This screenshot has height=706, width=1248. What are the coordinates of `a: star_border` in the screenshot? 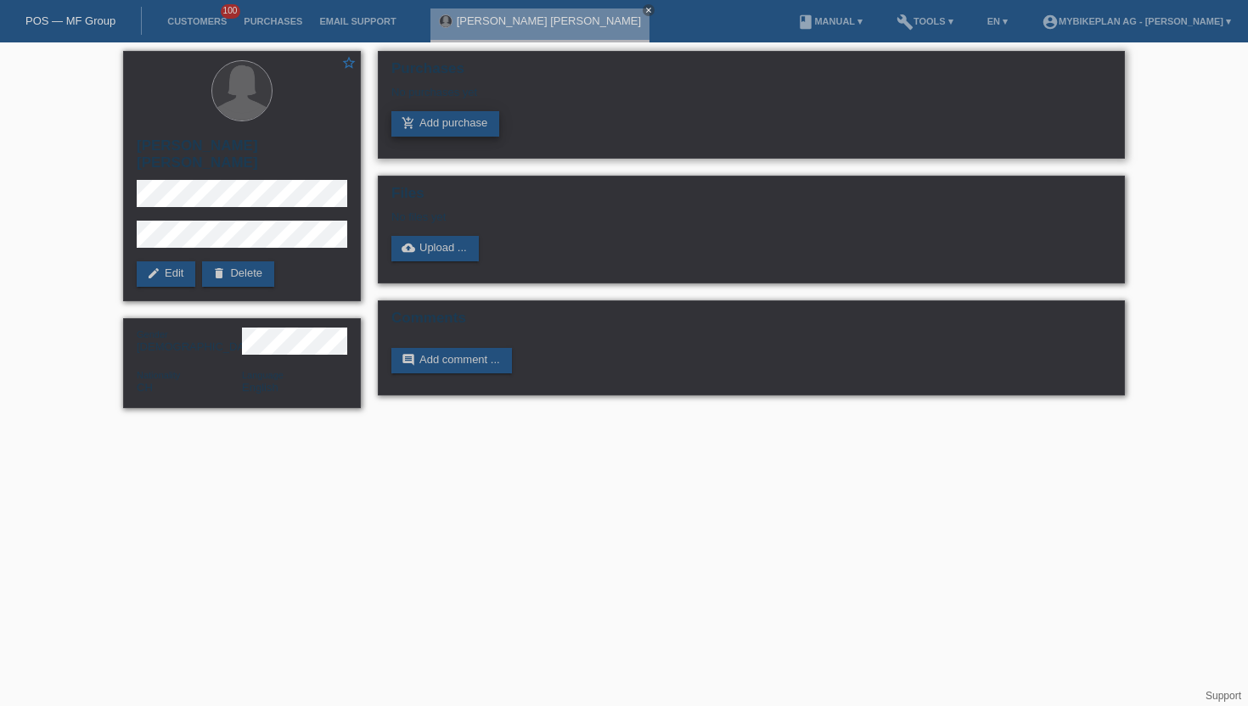 It's located at (349, 64).